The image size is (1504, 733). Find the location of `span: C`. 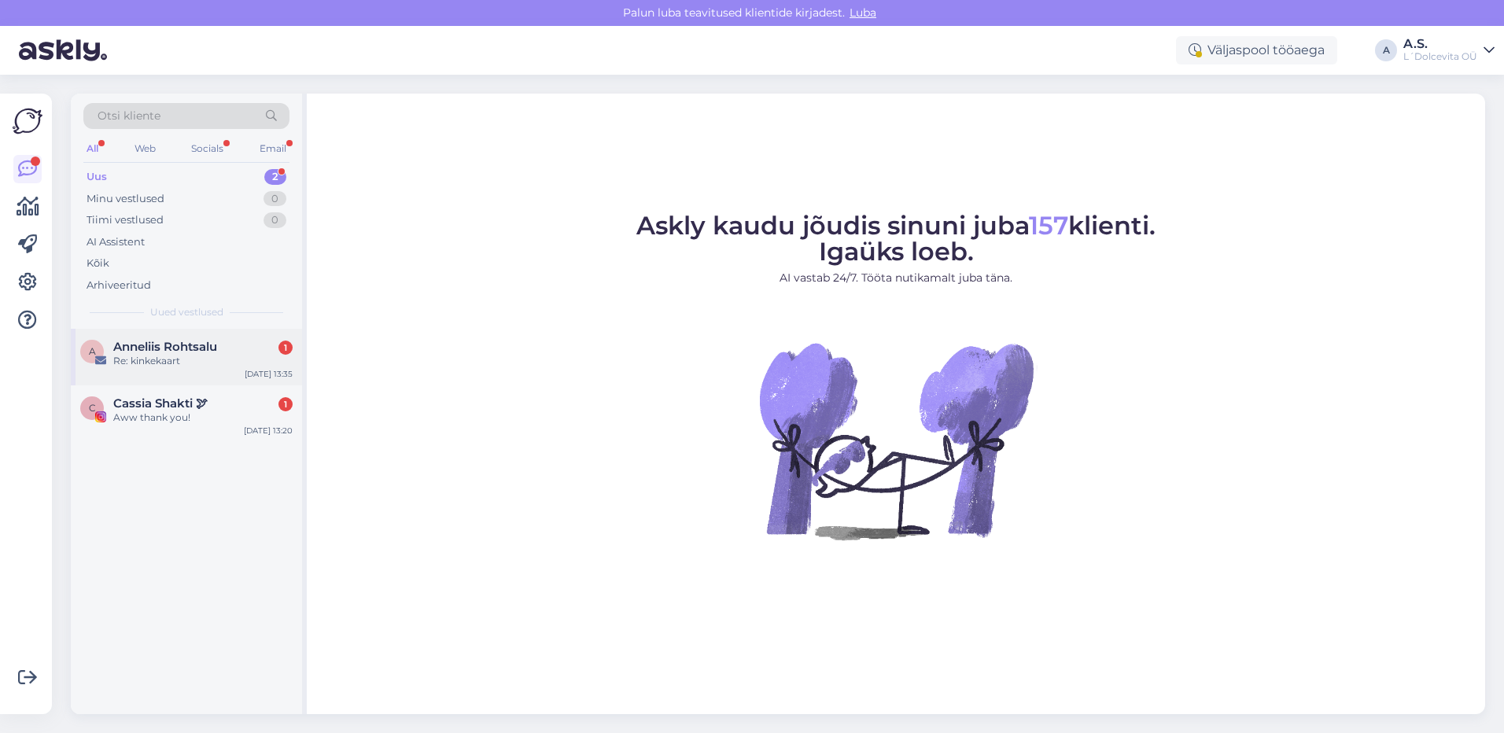

span: C is located at coordinates (92, 408).